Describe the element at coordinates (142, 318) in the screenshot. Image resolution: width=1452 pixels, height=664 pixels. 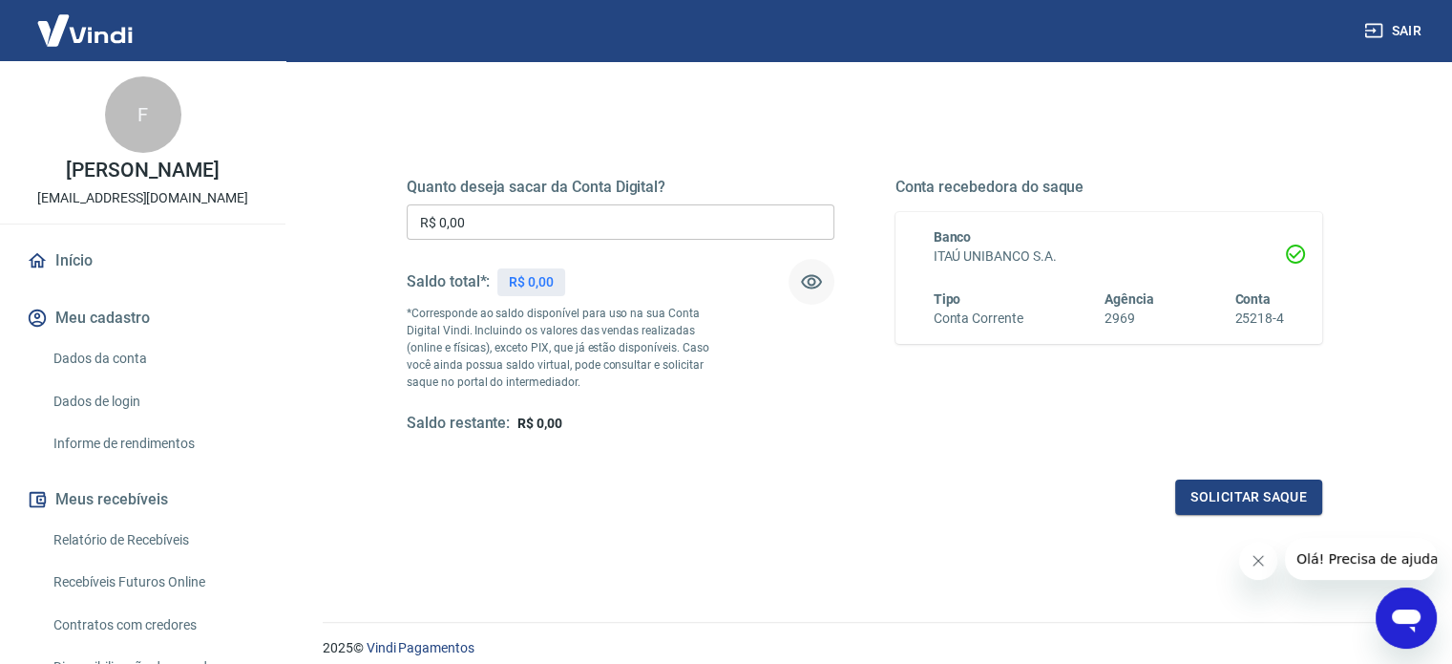
I see `button: Meu cadastro` at that location.